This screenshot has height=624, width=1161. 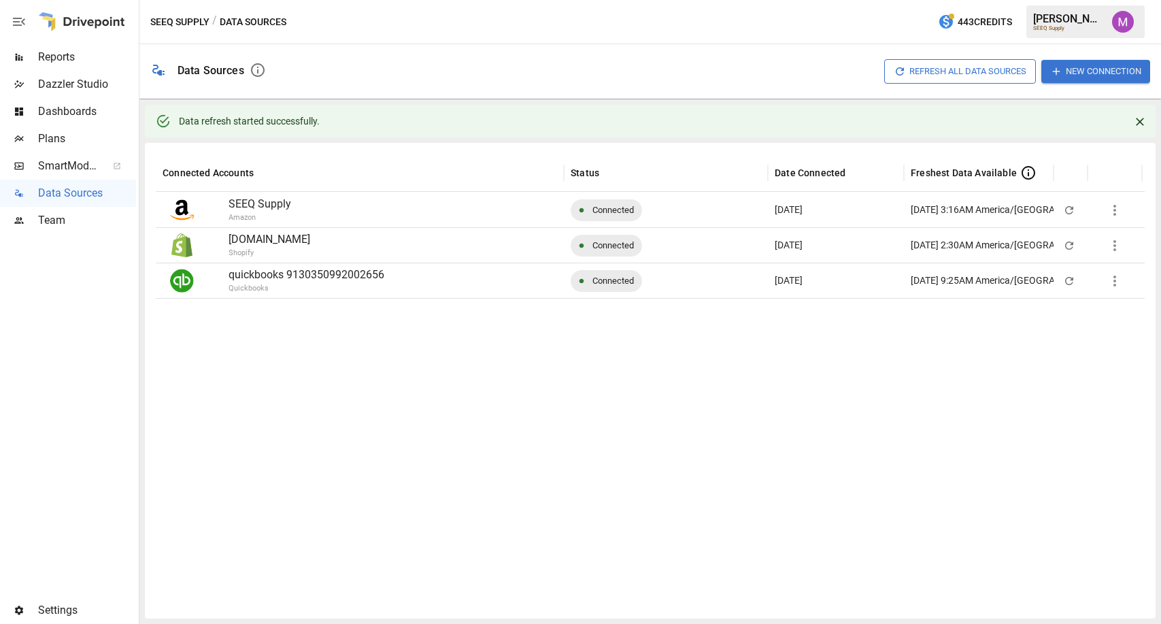 What do you see at coordinates (836, 209) in the screenshot?
I see `div: Nov 13 2023` at bounding box center [836, 209].